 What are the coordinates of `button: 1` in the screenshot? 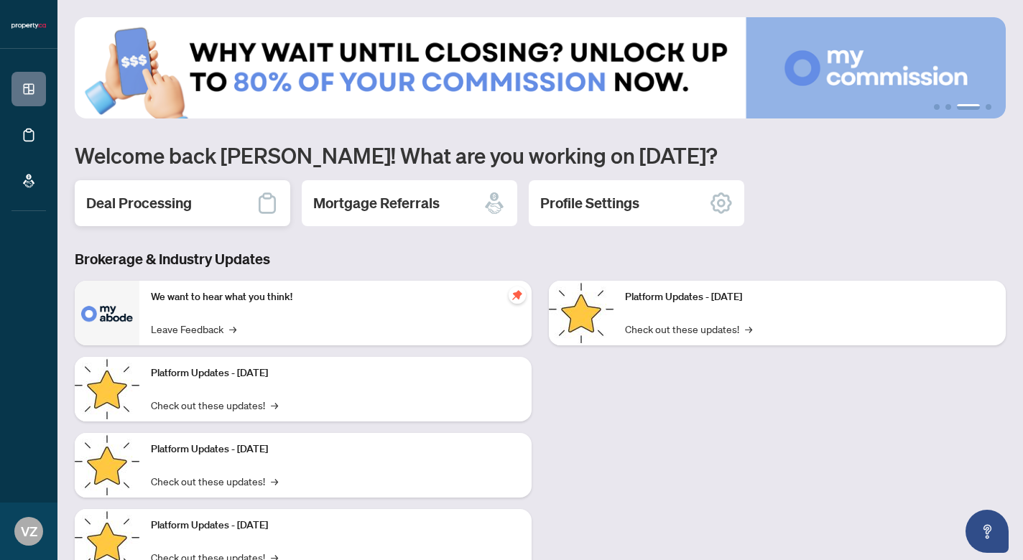 It's located at (937, 107).